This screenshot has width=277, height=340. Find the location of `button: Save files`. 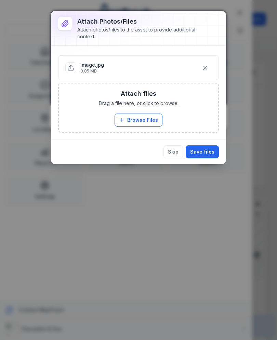

button: Save files is located at coordinates (202, 152).